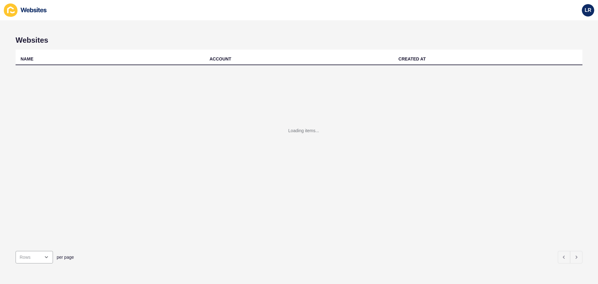 Image resolution: width=598 pixels, height=284 pixels. What do you see at coordinates (587, 10) in the screenshot?
I see `span: LR` at bounding box center [587, 10].